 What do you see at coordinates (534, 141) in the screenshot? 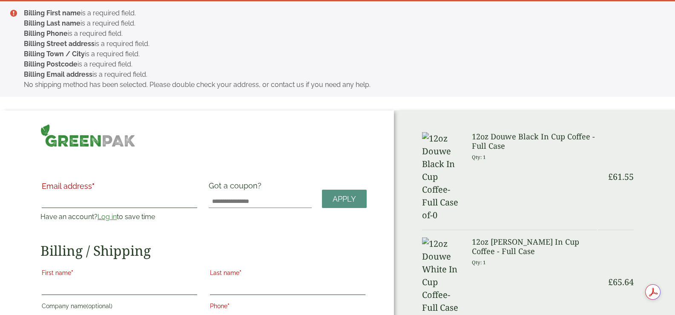
I see `h3: 12oz Douwe Black In Cup Coffee - Full Case` at bounding box center [534, 141].